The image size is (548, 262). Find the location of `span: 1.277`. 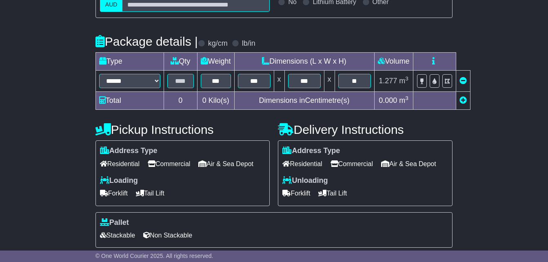

span: 1.277 is located at coordinates (387, 81).